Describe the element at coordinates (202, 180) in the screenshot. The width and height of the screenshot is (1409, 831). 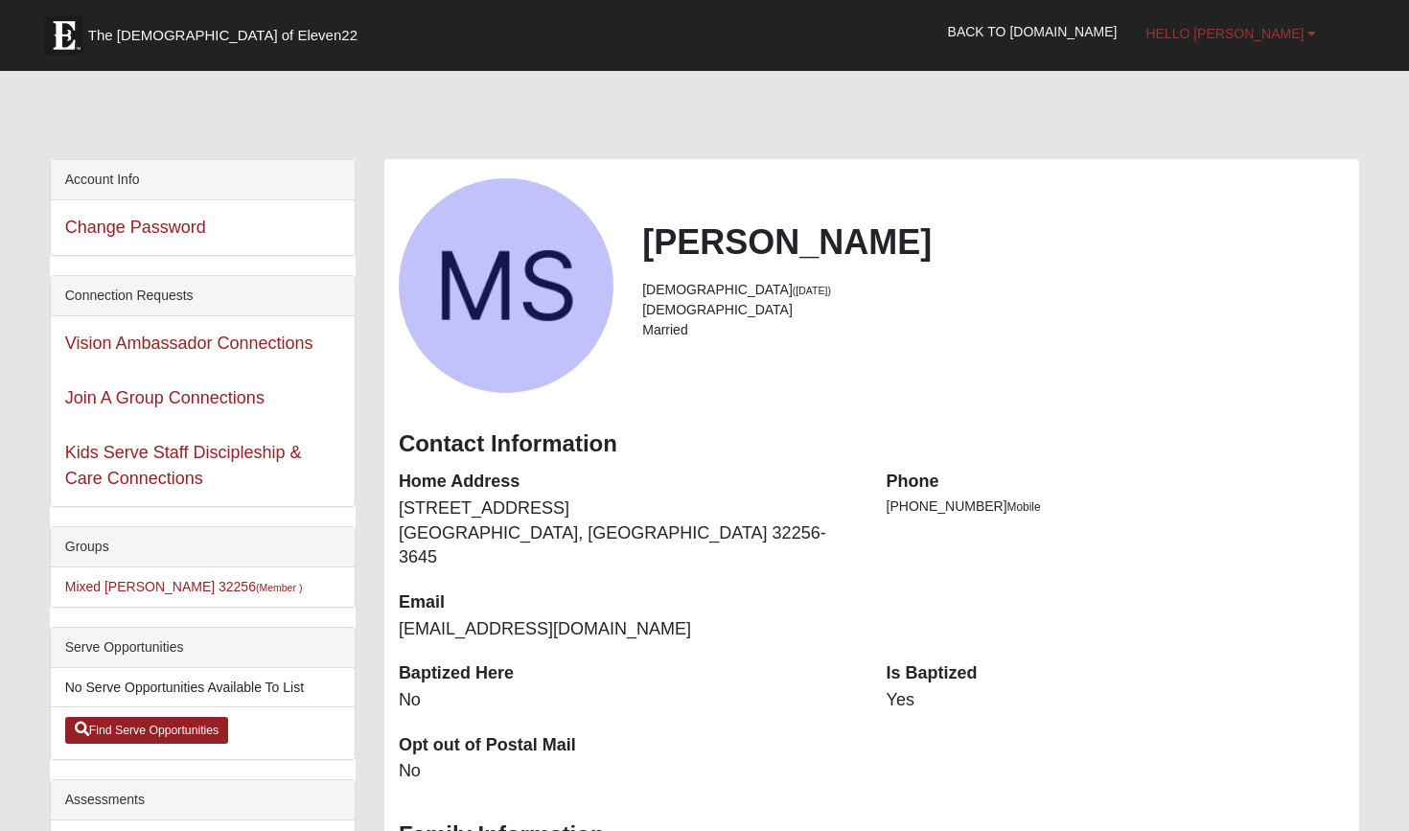
I see `div: Account Info` at that location.